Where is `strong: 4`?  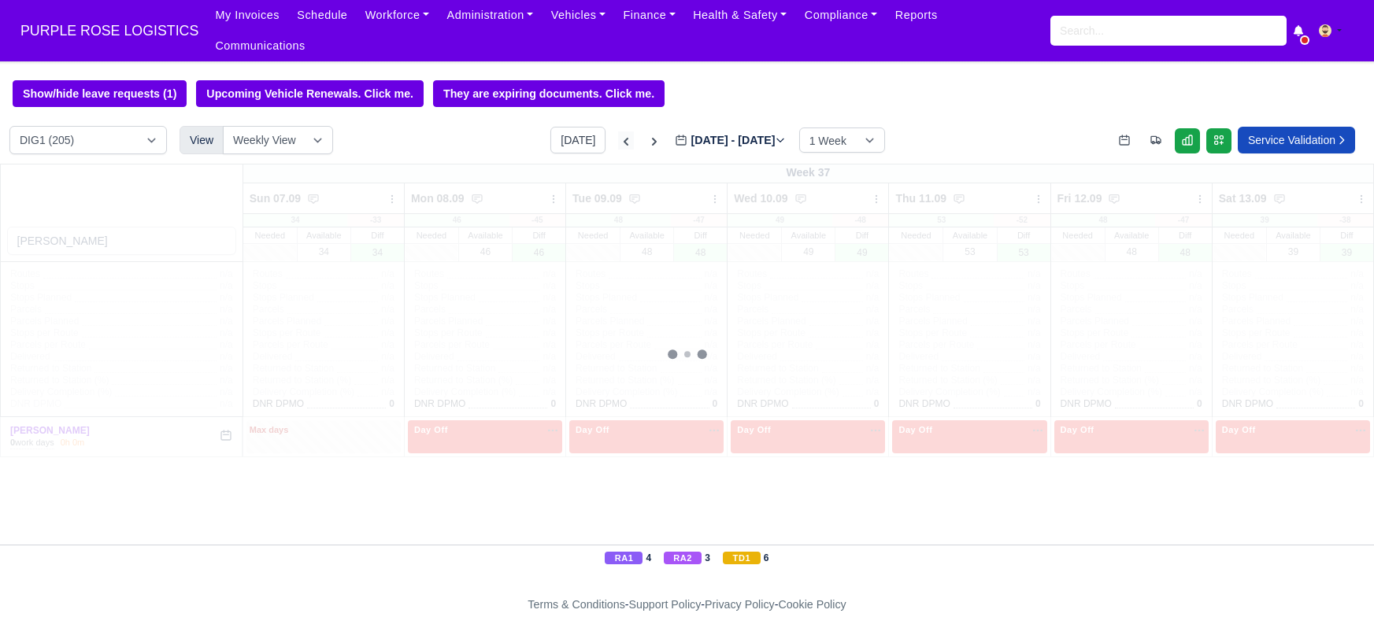
strong: 4 is located at coordinates (648, 558).